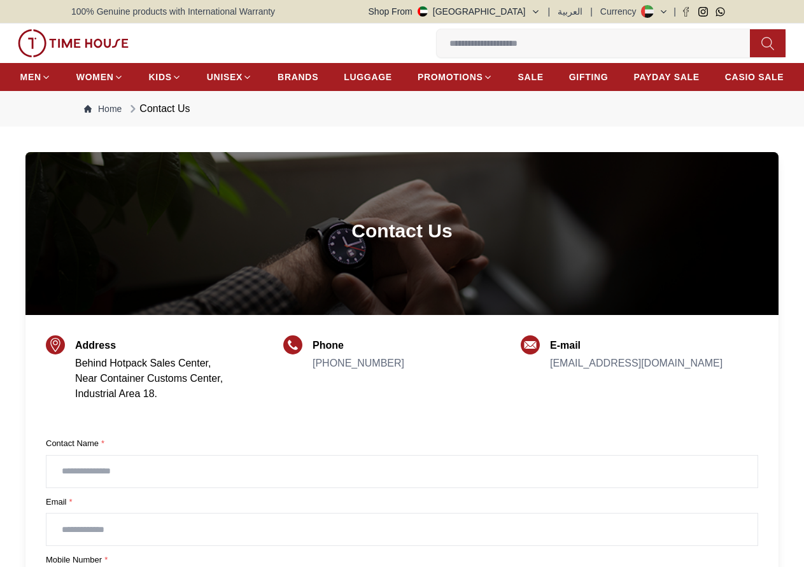 This screenshot has width=804, height=567. What do you see at coordinates (570, 11) in the screenshot?
I see `button: العربية` at bounding box center [570, 11].